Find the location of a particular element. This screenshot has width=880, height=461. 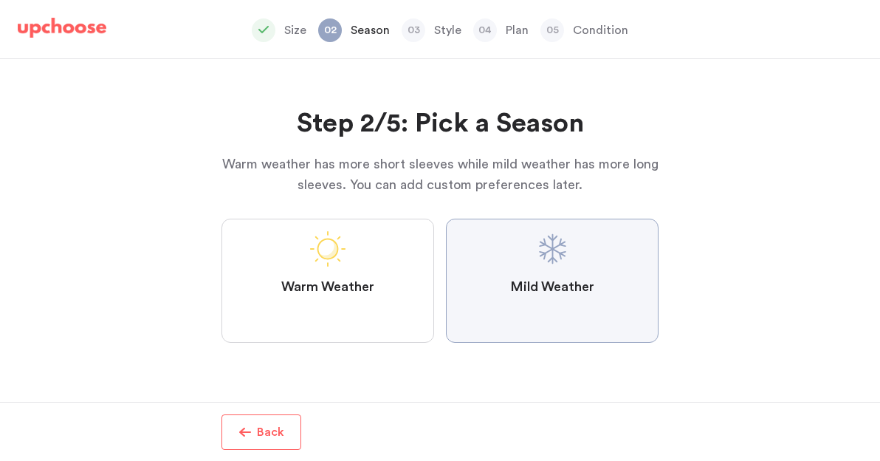

p: Back is located at coordinates (270, 432).